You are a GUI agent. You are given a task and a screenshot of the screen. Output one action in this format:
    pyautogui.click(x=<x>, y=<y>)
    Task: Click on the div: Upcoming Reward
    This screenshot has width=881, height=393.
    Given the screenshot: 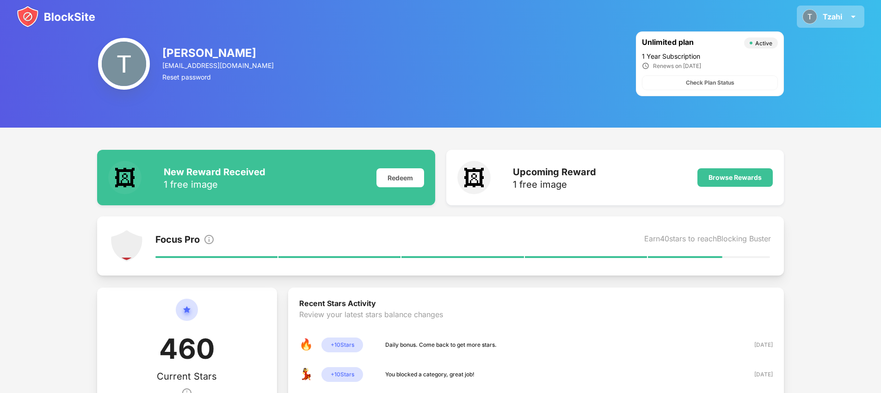 What is the action you would take?
    pyautogui.click(x=555, y=172)
    